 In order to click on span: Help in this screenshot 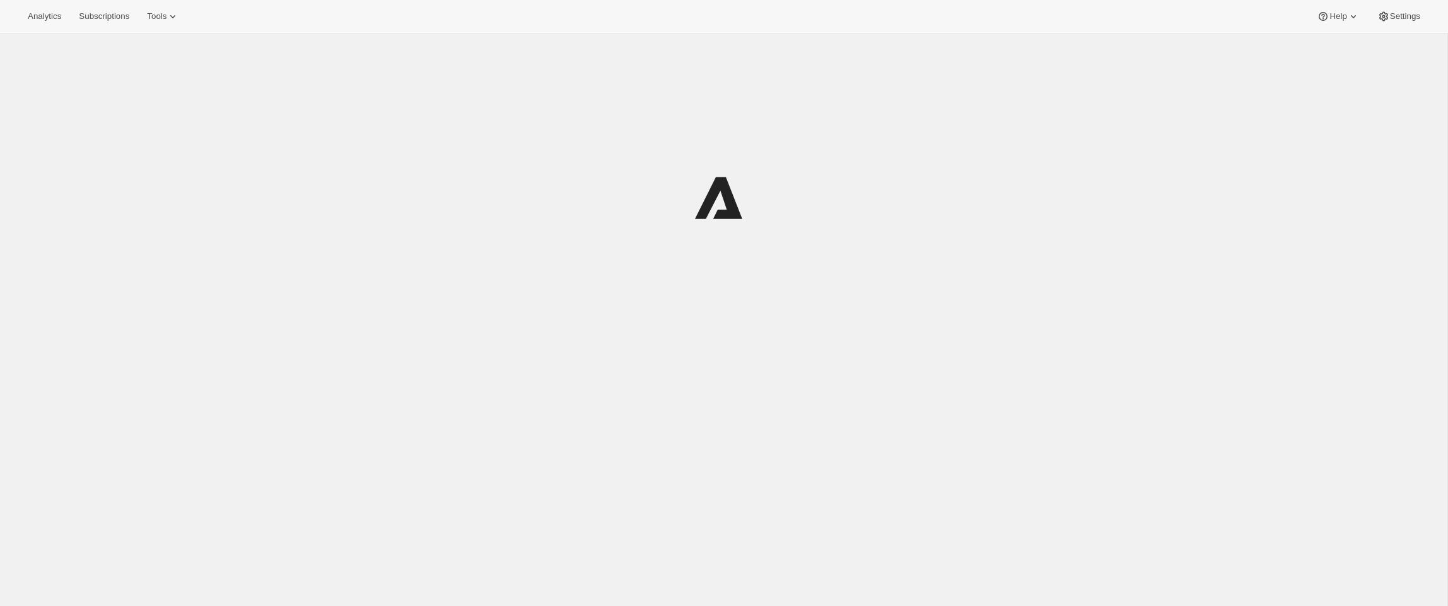, I will do `click(1338, 16)`.